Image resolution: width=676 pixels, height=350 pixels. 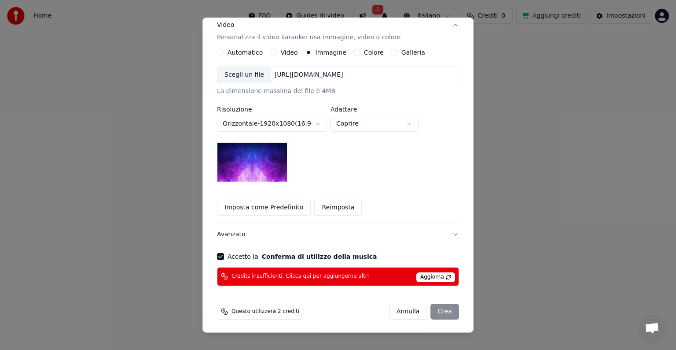 What do you see at coordinates (413, 52) in the screenshot?
I see `label: Galleria` at bounding box center [413, 52].